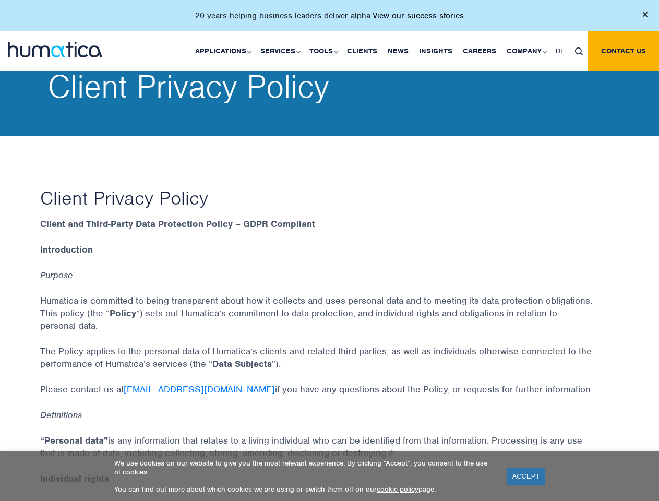  I want to click on p: is any information that relates to a living individual who can be identified from that informatio..., so click(330, 453).